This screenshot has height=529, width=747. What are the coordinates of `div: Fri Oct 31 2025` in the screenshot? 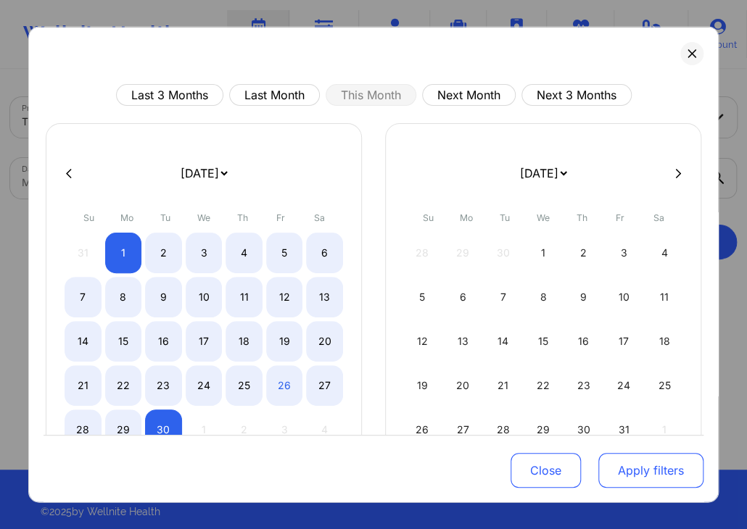 It's located at (623, 430).